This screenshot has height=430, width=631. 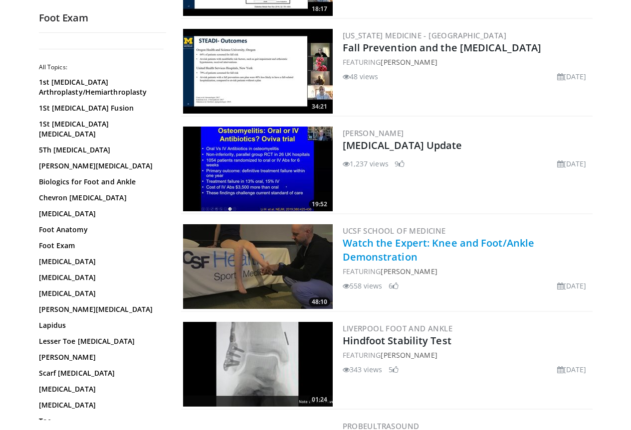 What do you see at coordinates (393, 286) in the screenshot?
I see `li: 6` at bounding box center [393, 286].